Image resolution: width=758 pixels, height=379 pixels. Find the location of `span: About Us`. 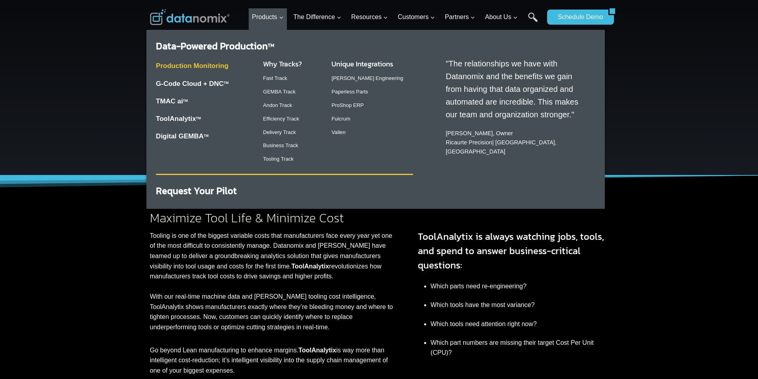

span: About Us is located at coordinates (501, 17).